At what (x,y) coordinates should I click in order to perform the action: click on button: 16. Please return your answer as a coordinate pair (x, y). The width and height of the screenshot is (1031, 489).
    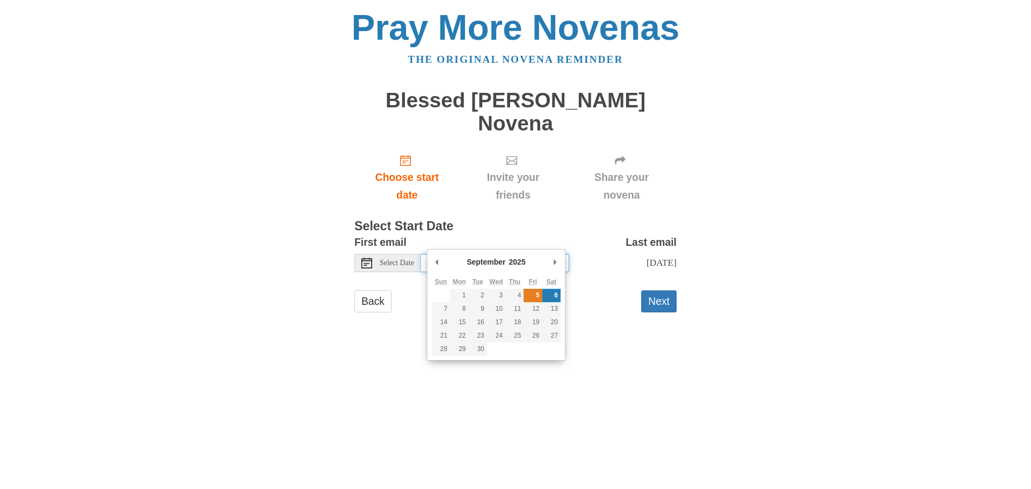
    Looking at the image, I should click on (478, 322).